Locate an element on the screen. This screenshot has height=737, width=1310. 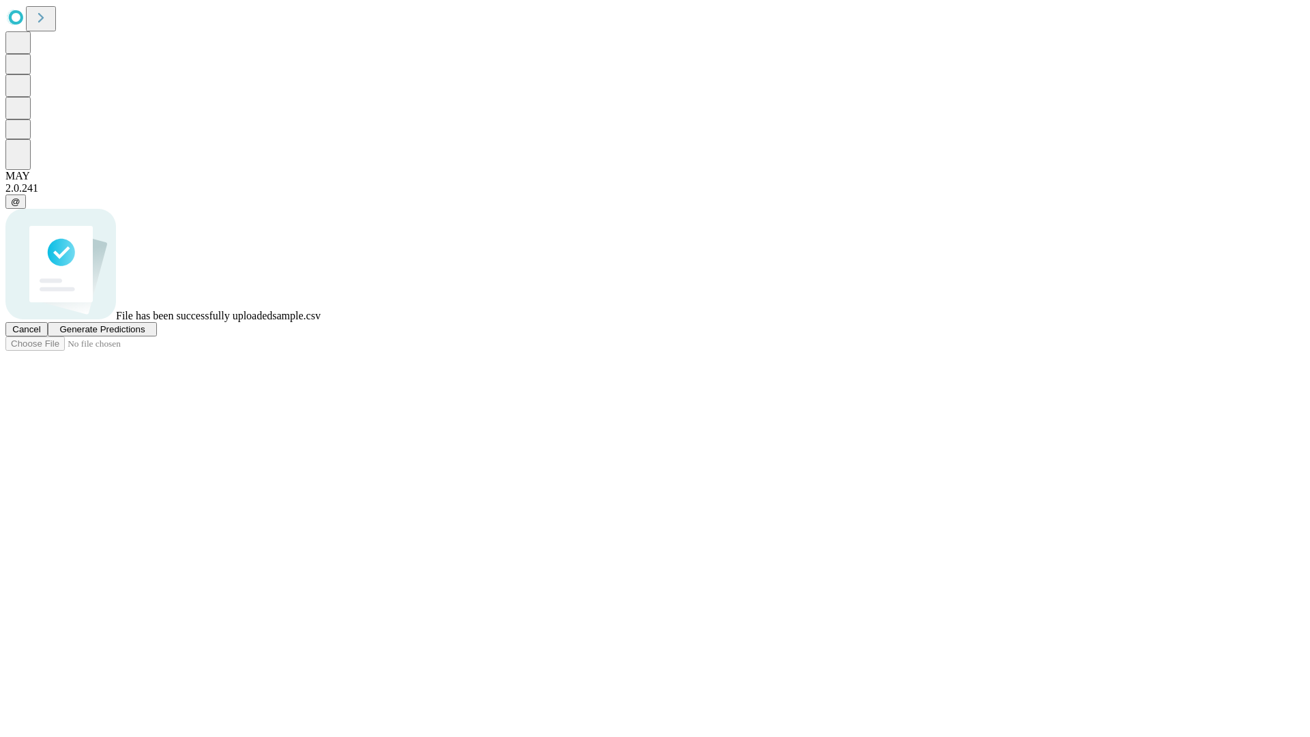
button: Cancel is located at coordinates (27, 329).